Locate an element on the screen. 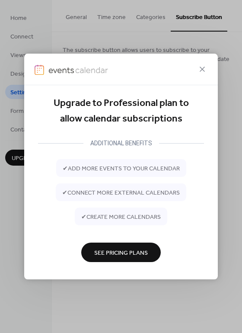  span: See Pricing Plans is located at coordinates (121, 252).